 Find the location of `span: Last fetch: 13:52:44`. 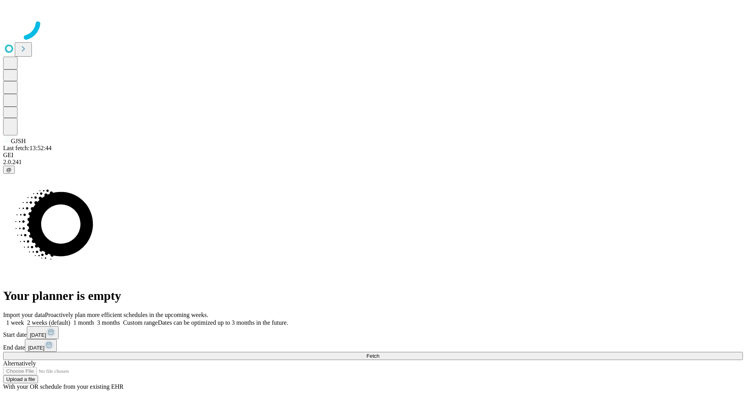

span: Last fetch: 13:52:44 is located at coordinates (27, 148).